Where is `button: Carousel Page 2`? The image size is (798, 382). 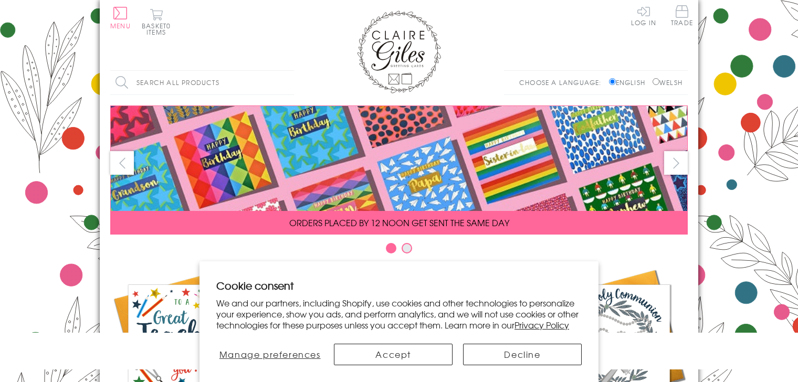 button: Carousel Page 2 is located at coordinates (407, 248).